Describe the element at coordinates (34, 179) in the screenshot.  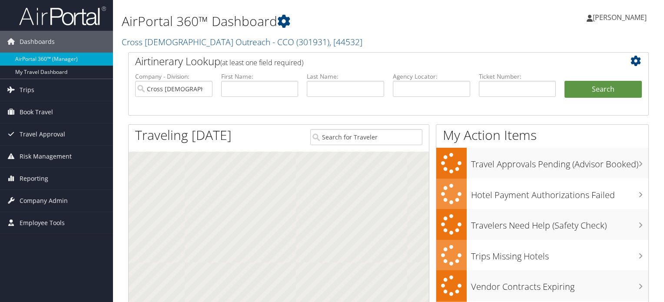
I see `span: Reporting` at that location.